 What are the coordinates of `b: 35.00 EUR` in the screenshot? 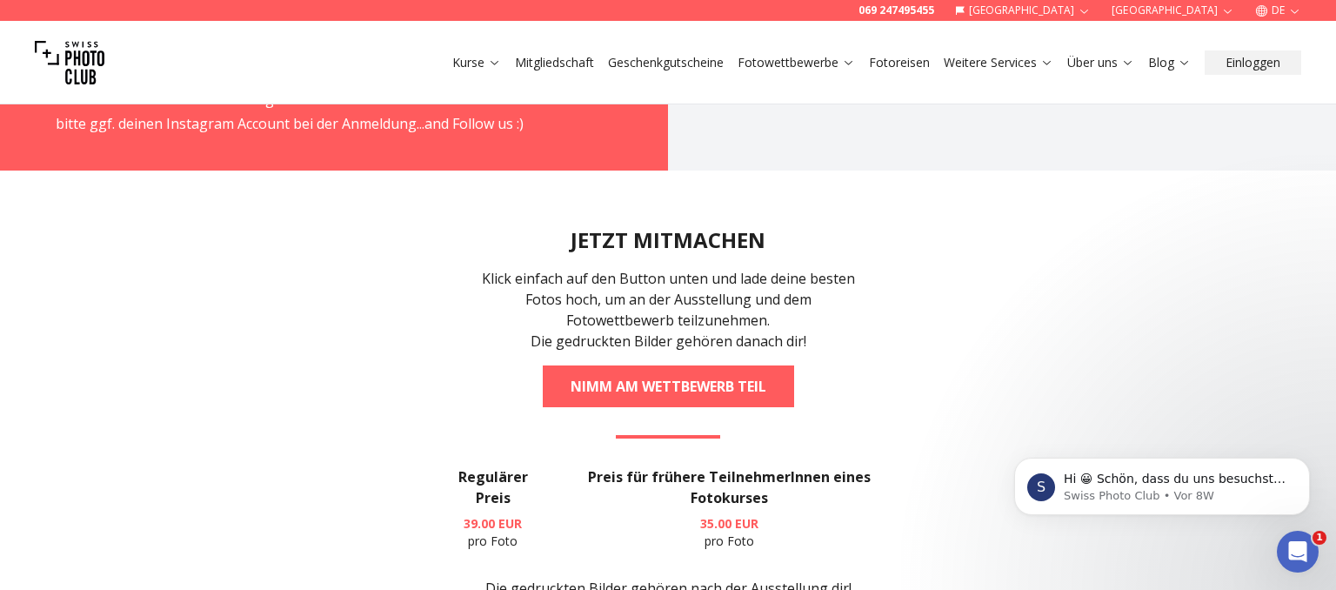 It's located at (729, 523).